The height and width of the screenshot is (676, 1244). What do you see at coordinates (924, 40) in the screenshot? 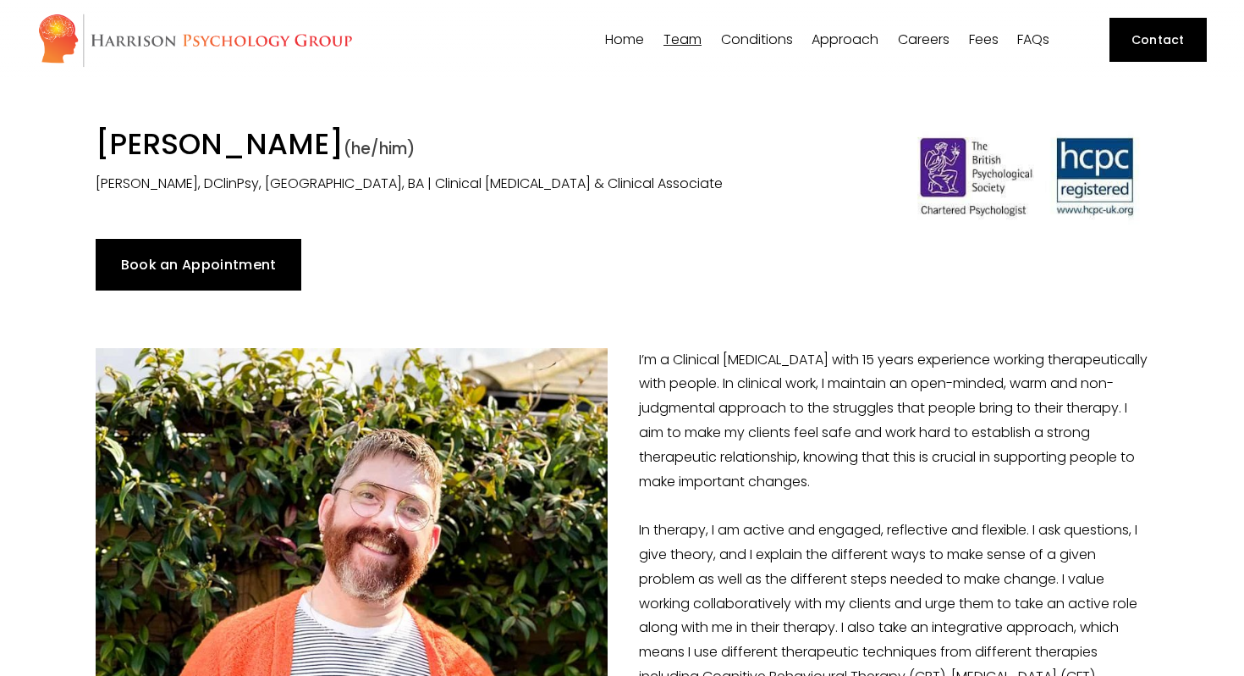
I see `a: Careers` at bounding box center [924, 40].